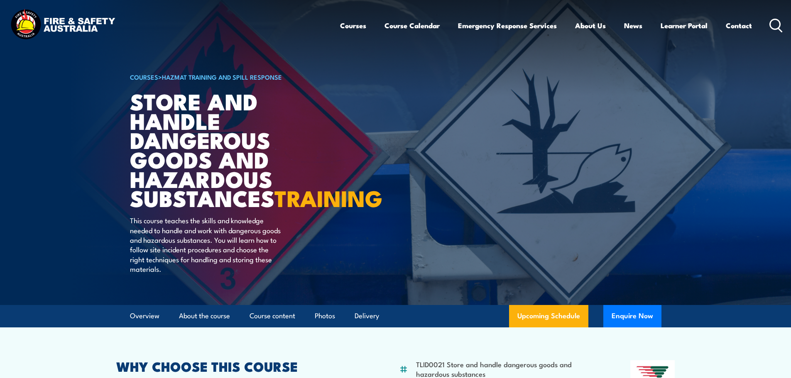 The height and width of the screenshot is (378, 791). I want to click on a: Learner Portal, so click(684, 25).